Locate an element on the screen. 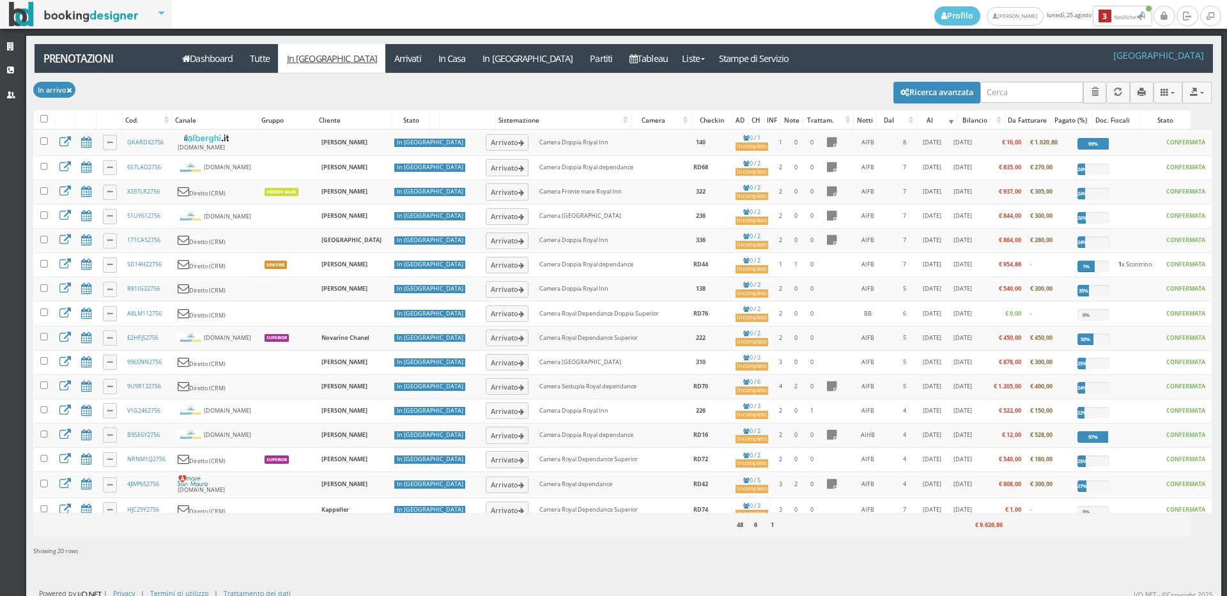 The height and width of the screenshot is (596, 1227). div: 0% is located at coordinates (1086, 315).